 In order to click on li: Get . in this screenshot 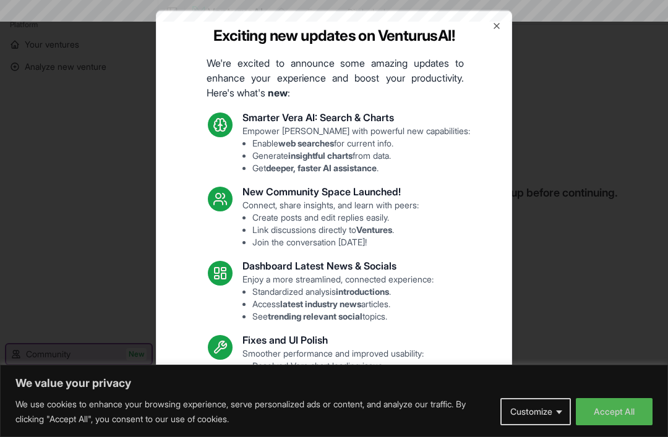, I will do `click(361, 167)`.